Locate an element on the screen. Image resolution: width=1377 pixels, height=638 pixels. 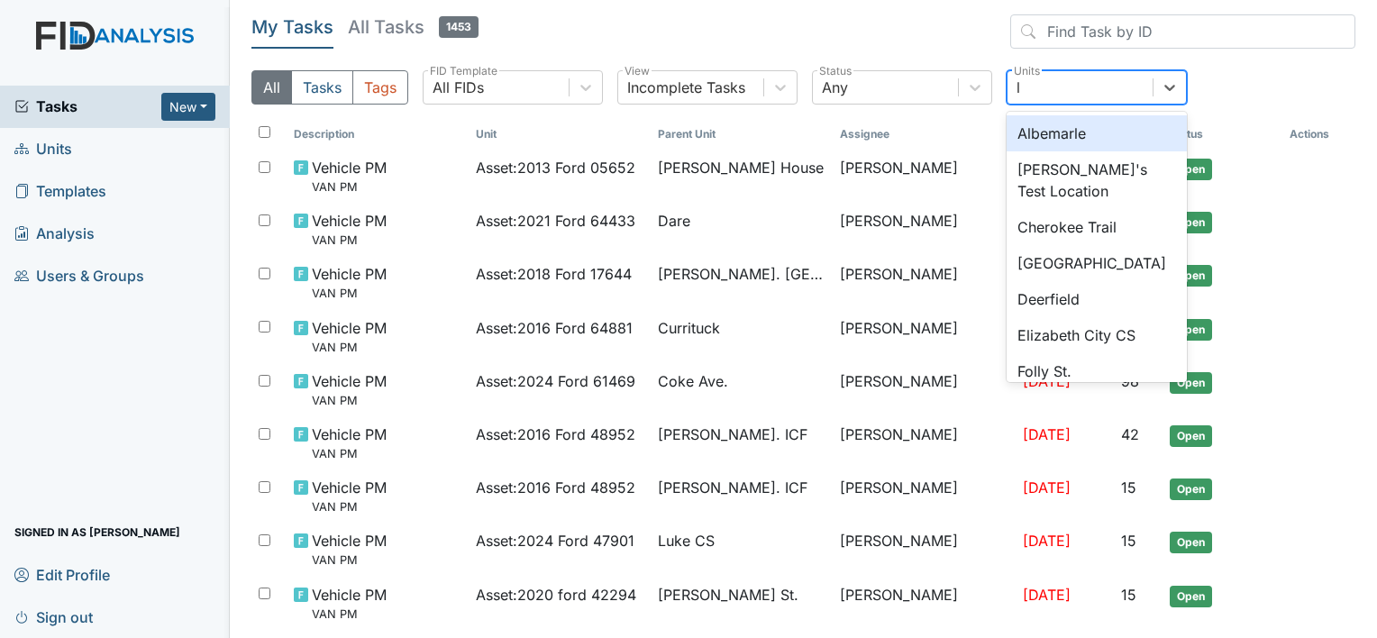
div: Elizabeth City CS is located at coordinates (1097, 335).